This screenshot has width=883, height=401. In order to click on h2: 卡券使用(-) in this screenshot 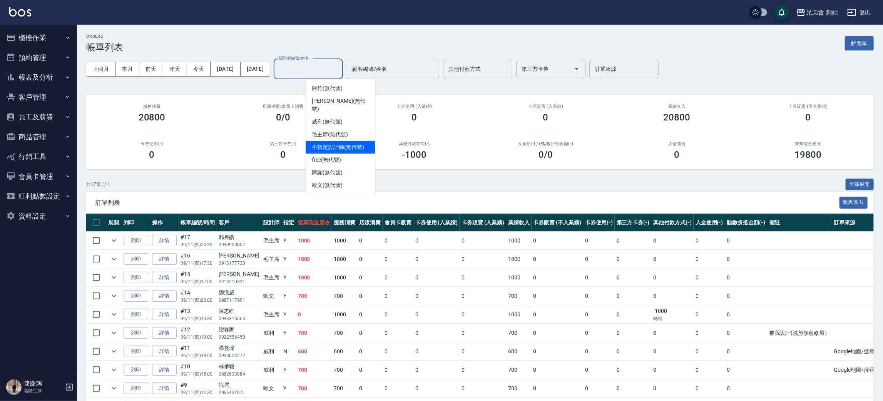, I will do `click(152, 144)`.